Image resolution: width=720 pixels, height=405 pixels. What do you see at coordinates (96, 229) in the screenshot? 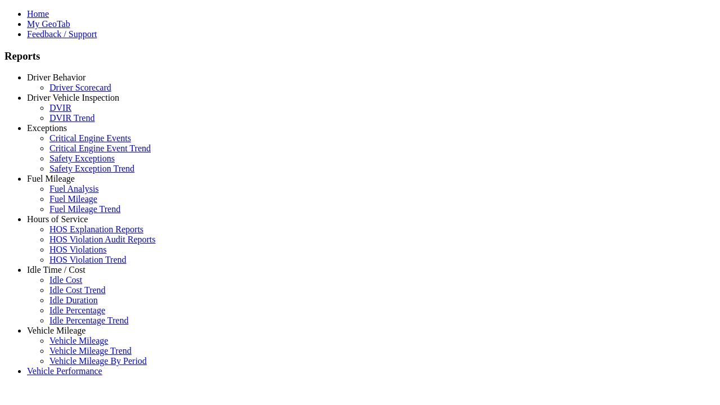
I see `a: HOS Explanation Reports` at bounding box center [96, 229].